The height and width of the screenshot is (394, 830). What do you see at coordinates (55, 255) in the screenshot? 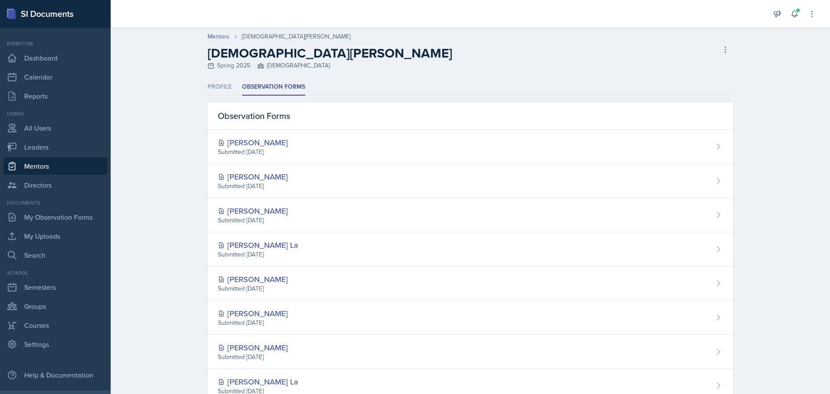
I see `a: Search` at bounding box center [55, 255].